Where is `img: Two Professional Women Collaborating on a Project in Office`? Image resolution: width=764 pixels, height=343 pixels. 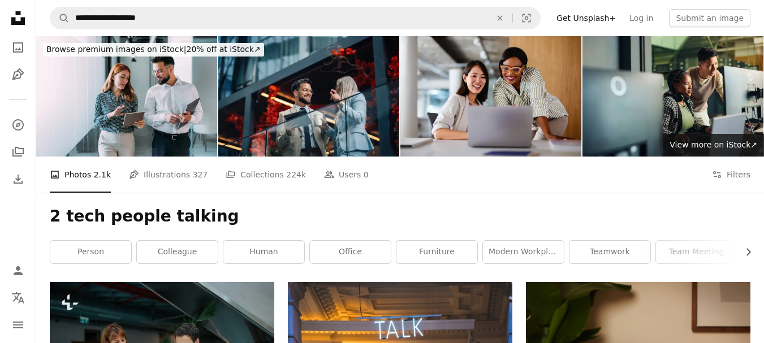 img: Two Professional Women Collaborating on a Project in Office is located at coordinates (491, 96).